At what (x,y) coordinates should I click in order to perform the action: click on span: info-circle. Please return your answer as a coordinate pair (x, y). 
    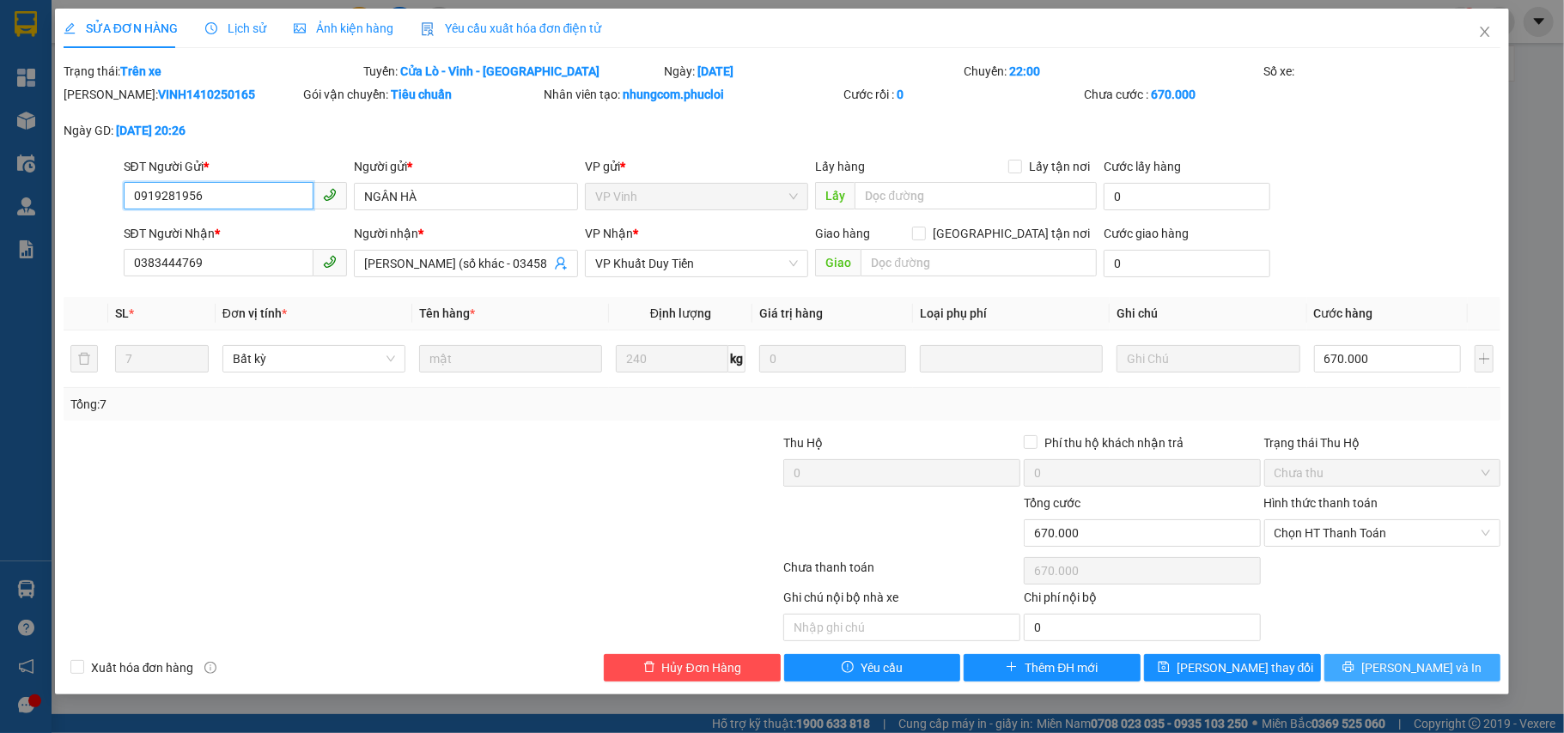
    Looking at the image, I should click on (210, 668).